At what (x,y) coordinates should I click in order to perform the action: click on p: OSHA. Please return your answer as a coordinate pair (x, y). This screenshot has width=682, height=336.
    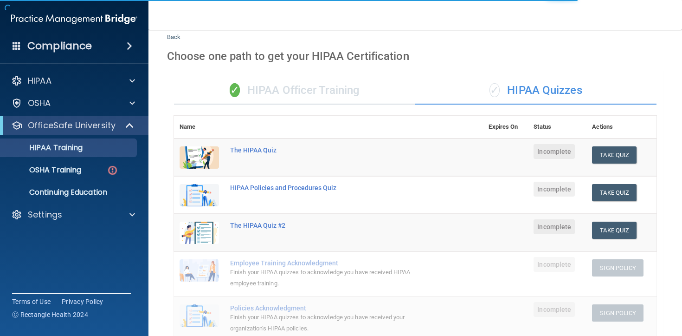
    Looking at the image, I should click on (39, 103).